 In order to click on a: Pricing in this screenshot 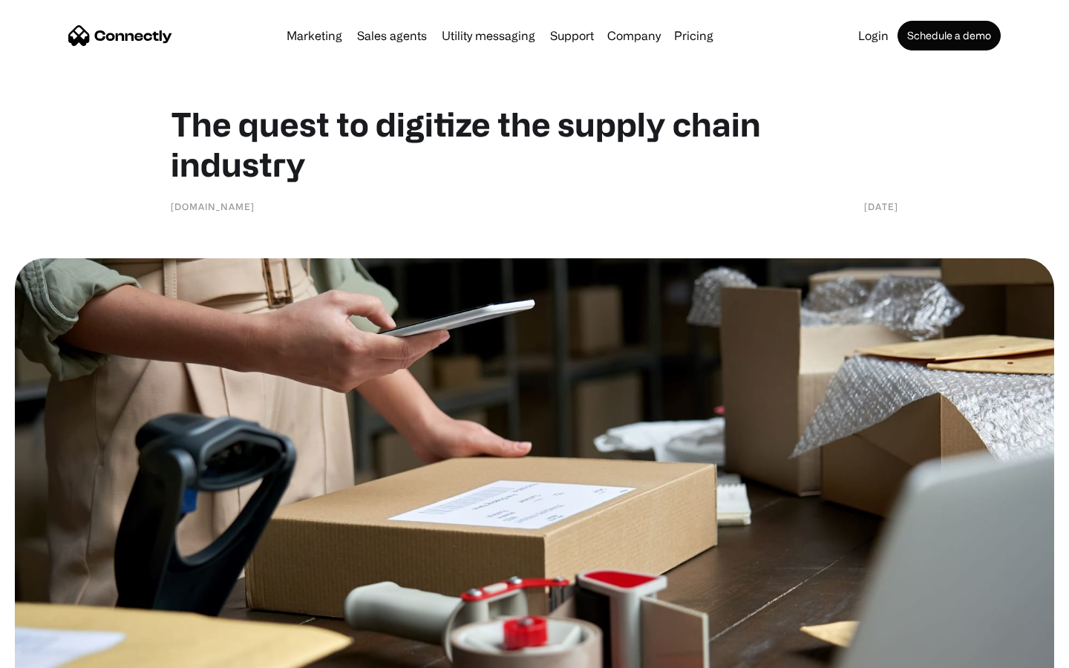, I will do `click(694, 36)`.